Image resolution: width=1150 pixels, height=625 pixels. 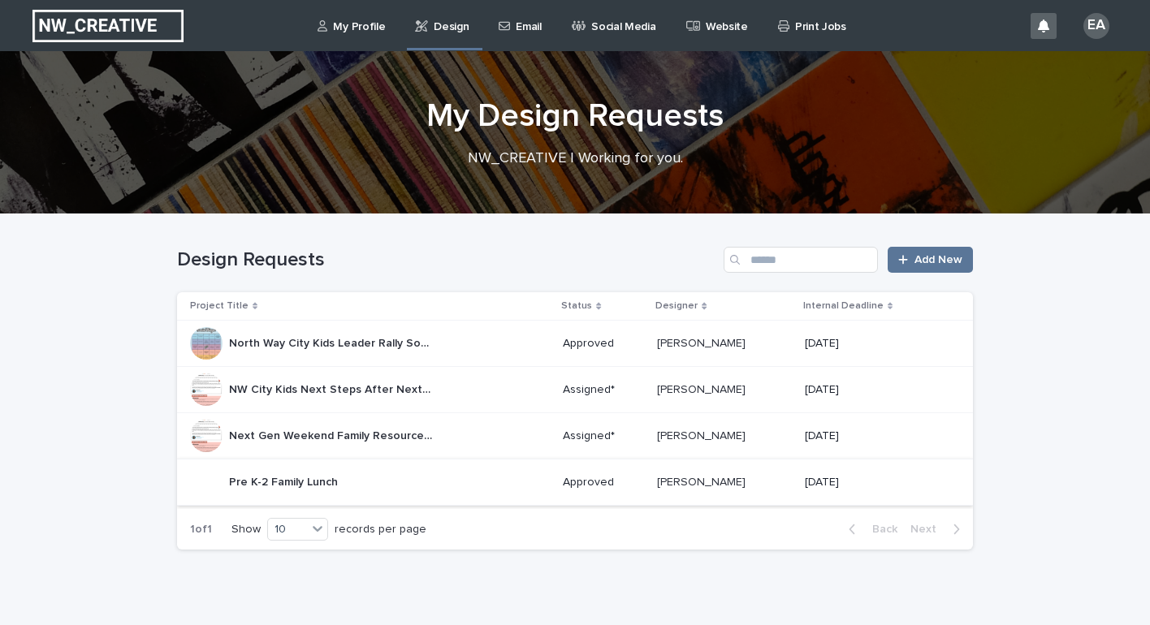 I want to click on p: Internal Deadline, so click(x=843, y=306).